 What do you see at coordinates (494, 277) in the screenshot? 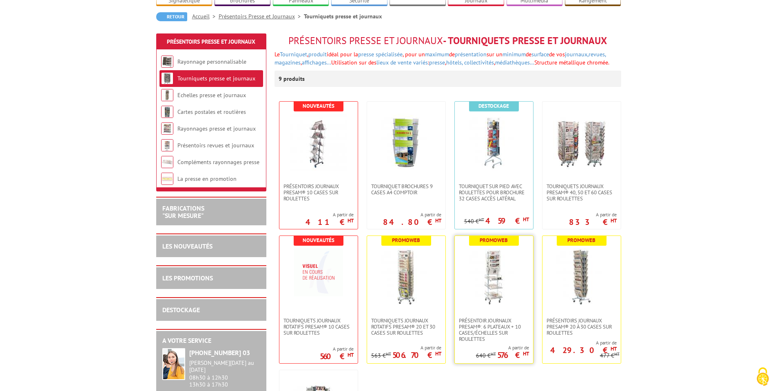
I see `img: Présentoir journaux Presam®: 6 plateaux + 10 cases/échelles sur roulettes` at bounding box center [494, 277].